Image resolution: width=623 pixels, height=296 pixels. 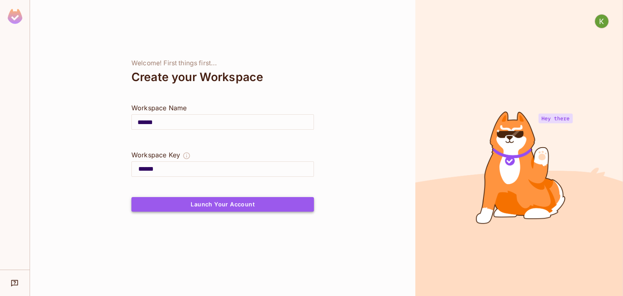 I want to click on div: Create your Workspace, so click(x=223, y=77).